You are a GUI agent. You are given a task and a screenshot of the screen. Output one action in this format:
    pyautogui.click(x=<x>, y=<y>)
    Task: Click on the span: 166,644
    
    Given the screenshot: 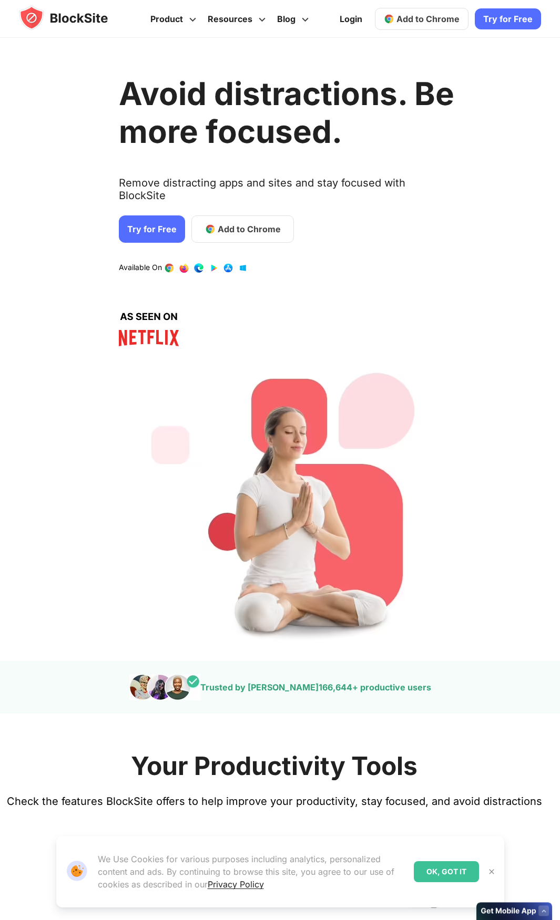 What is the action you would take?
    pyautogui.click(x=335, y=687)
    